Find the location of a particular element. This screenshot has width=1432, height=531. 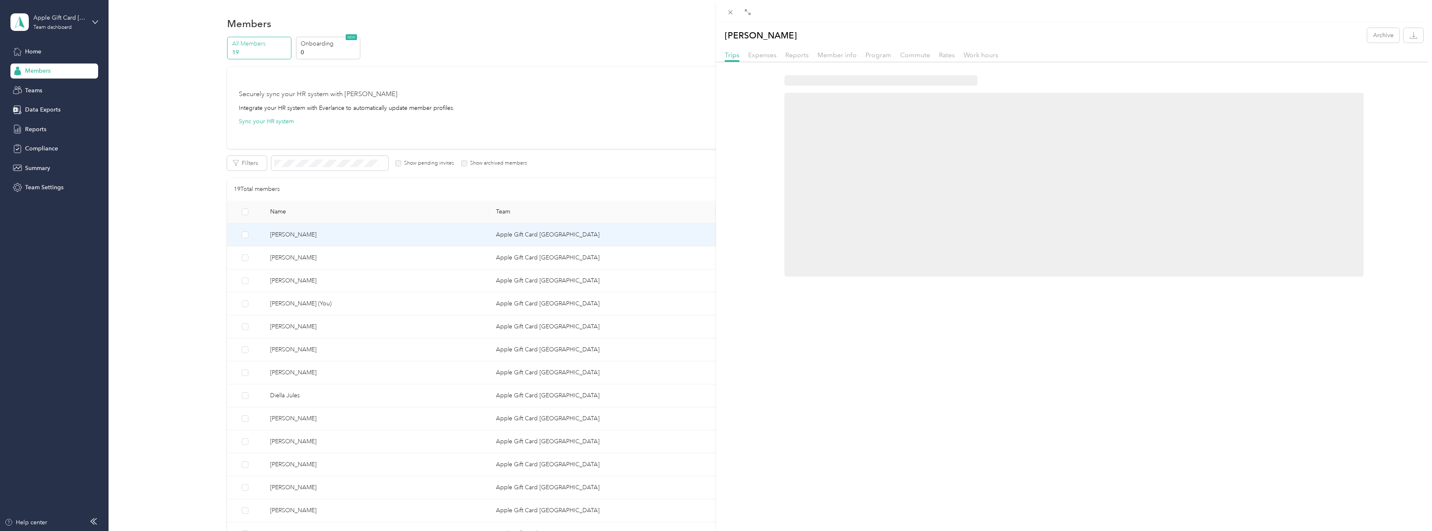

button: Archive is located at coordinates (1384, 35).